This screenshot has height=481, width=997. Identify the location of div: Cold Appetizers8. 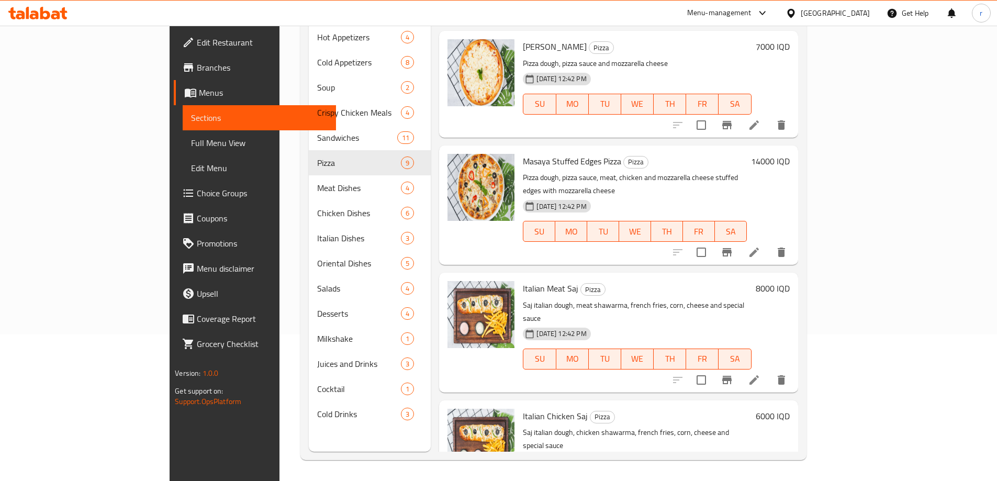
(370, 62).